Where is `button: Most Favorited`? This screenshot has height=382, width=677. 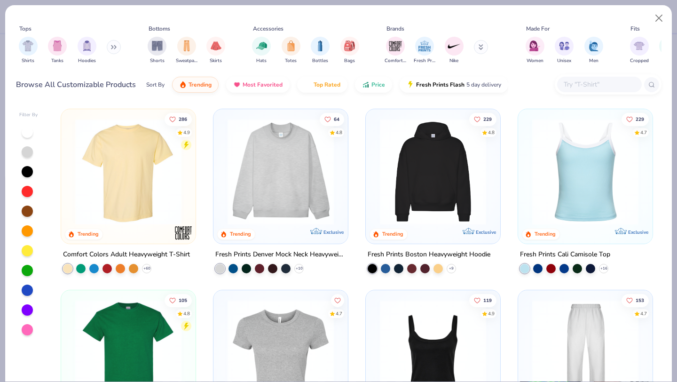
button: Most Favorited is located at coordinates (258, 85).